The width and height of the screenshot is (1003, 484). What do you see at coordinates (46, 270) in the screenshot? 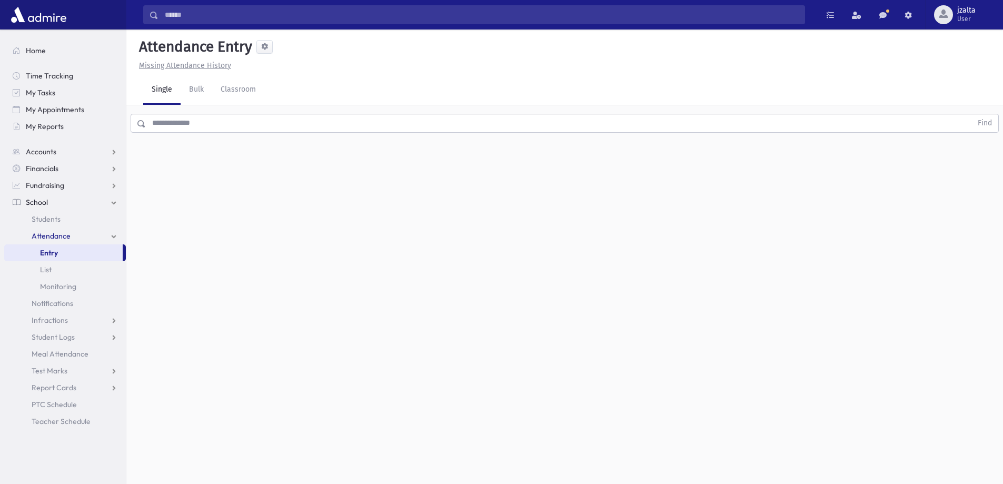
I see `span: List` at bounding box center [46, 270].